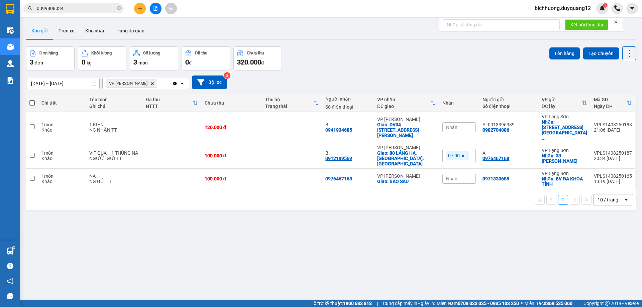 Image resolution: width=642 pixels, height=307 pixels. I want to click on div: NG NHẬN TT, so click(114, 130).